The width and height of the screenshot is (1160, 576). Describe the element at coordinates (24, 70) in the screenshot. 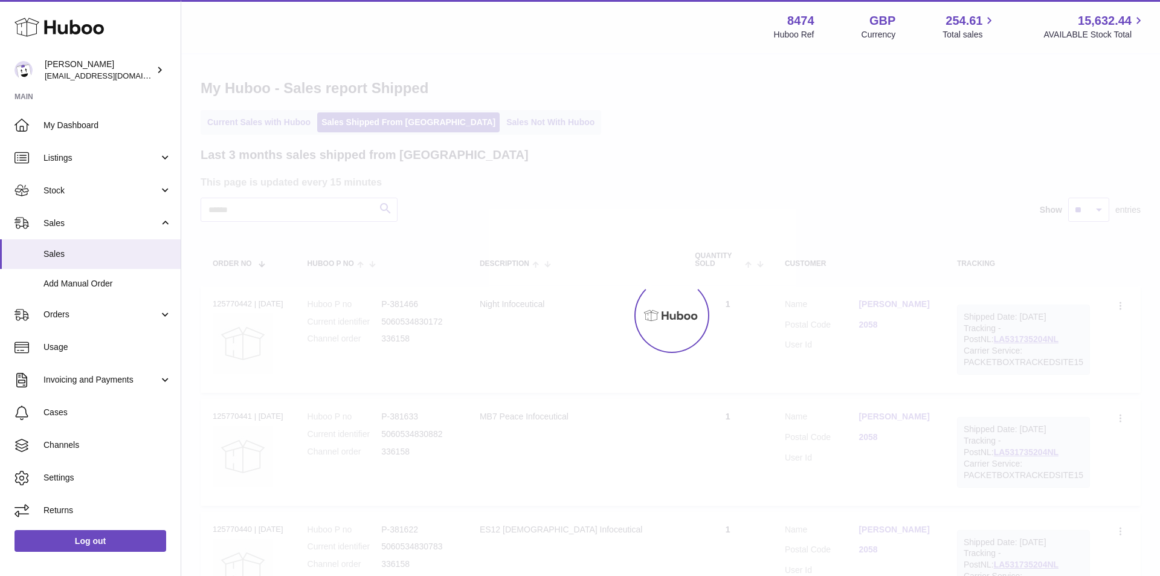

I see `img: orders@neshealth.com` at that location.